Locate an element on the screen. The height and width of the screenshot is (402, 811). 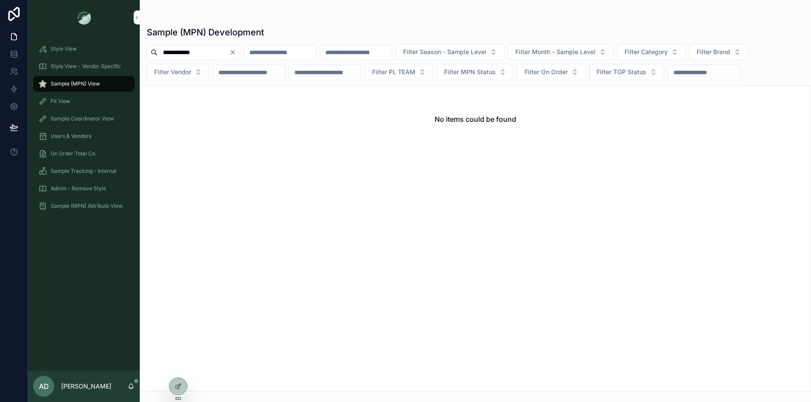
span: Filter Vendor is located at coordinates (173, 72).